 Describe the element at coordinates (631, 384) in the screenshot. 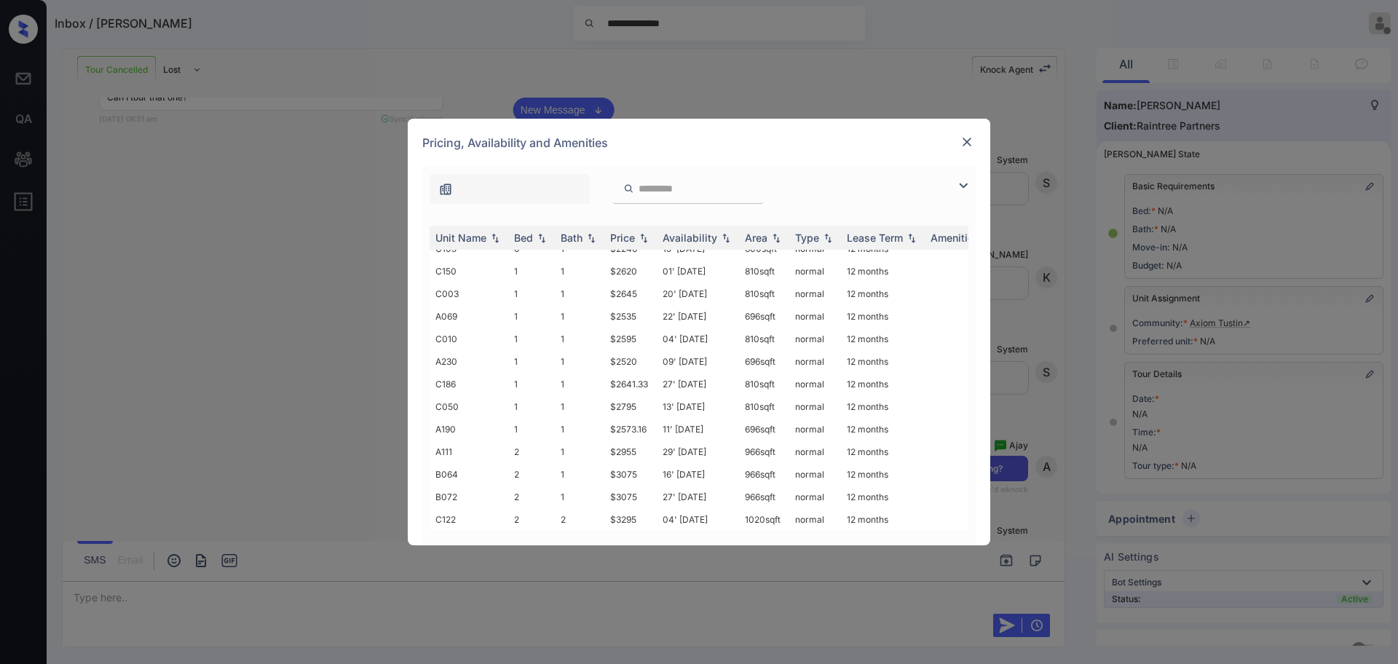

I see `td: $2641.33` at that location.